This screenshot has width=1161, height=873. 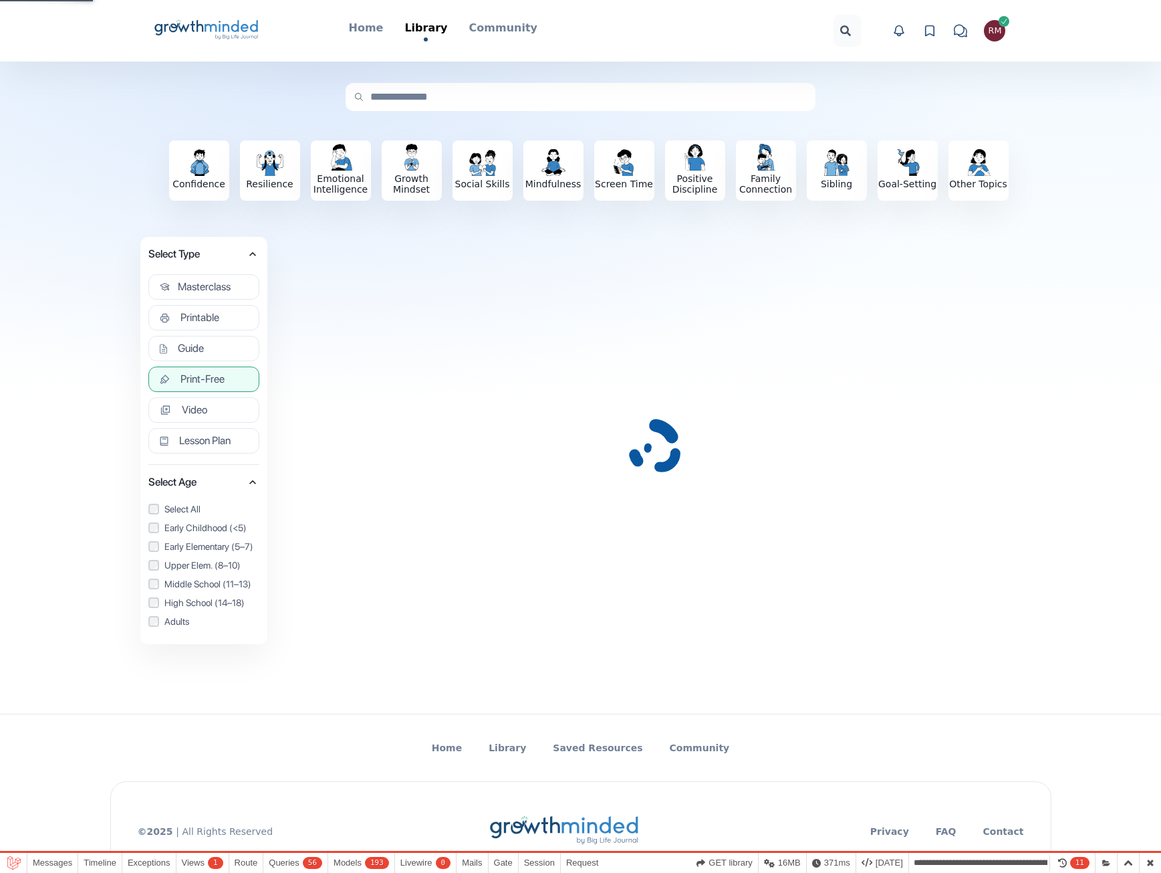 What do you see at coordinates (203, 379) in the screenshot?
I see `span: Print-Free` at bounding box center [203, 379].